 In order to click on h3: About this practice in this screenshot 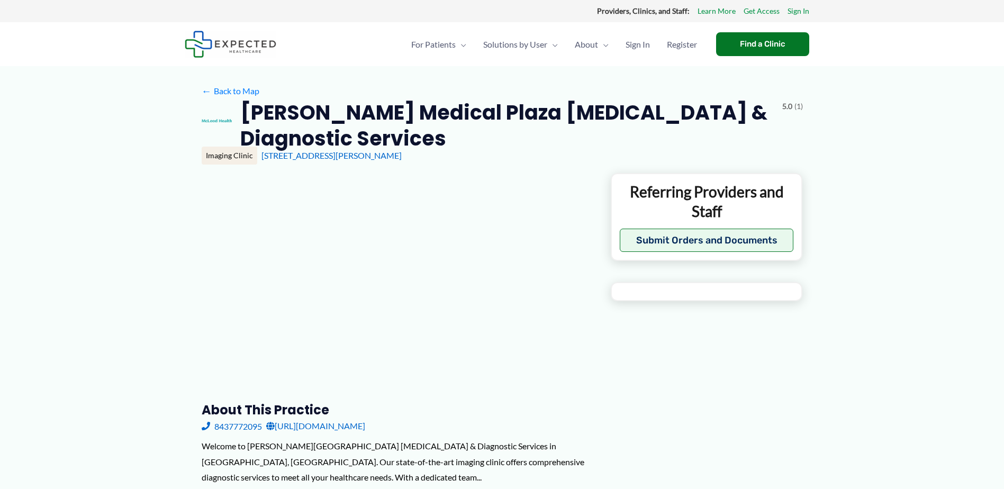, I will do `click(398, 410)`.